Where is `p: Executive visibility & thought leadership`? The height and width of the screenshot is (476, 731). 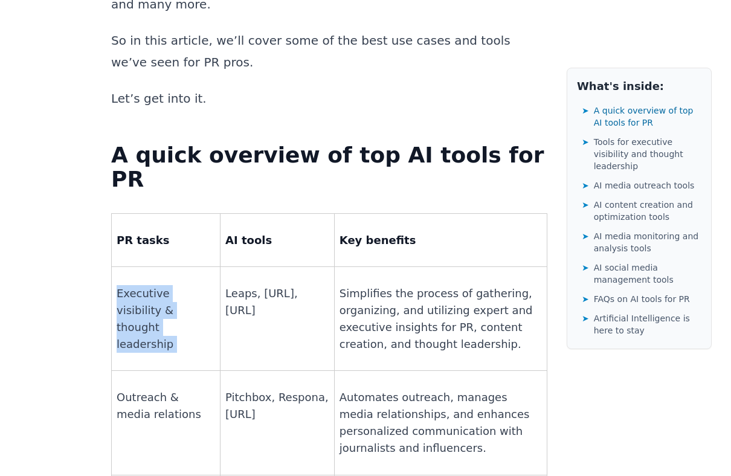
p: Executive visibility & thought leadership is located at coordinates (166, 319).